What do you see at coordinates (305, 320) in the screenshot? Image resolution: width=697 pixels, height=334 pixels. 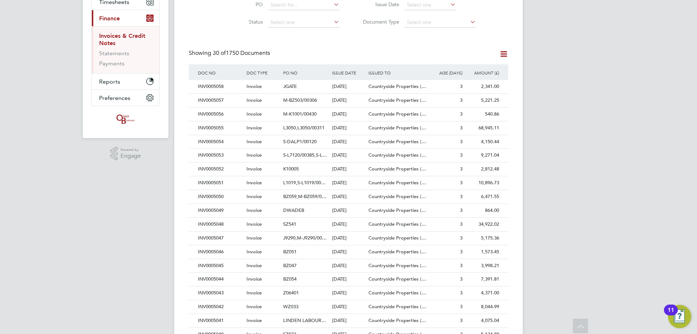 I see `span: LINDEN LABOUR…` at bounding box center [305, 320].